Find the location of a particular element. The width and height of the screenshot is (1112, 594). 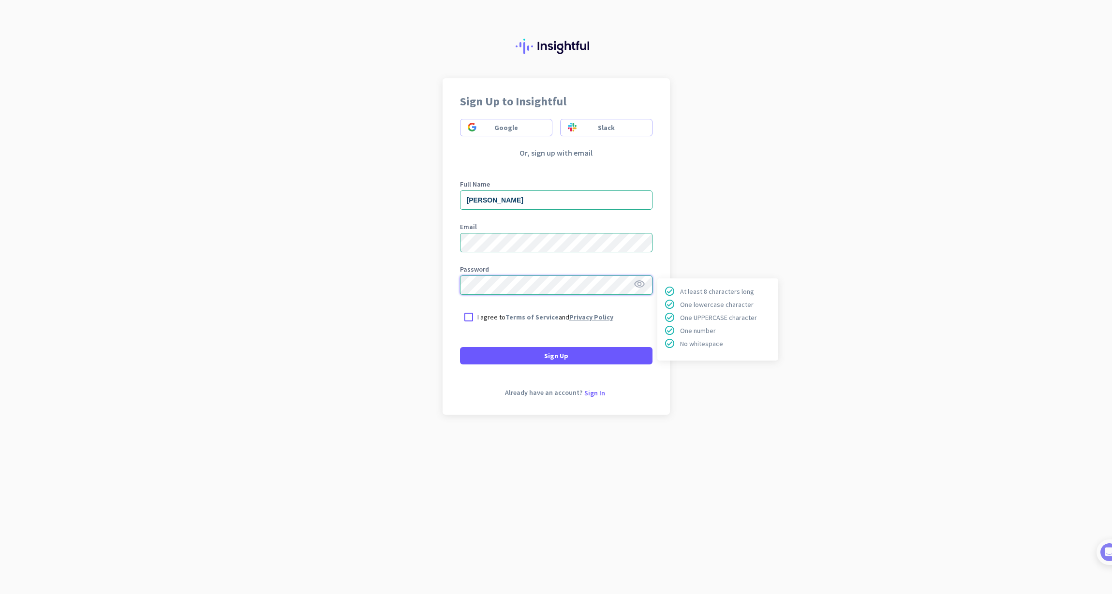

p: Or, sign up with email is located at coordinates (556, 153).